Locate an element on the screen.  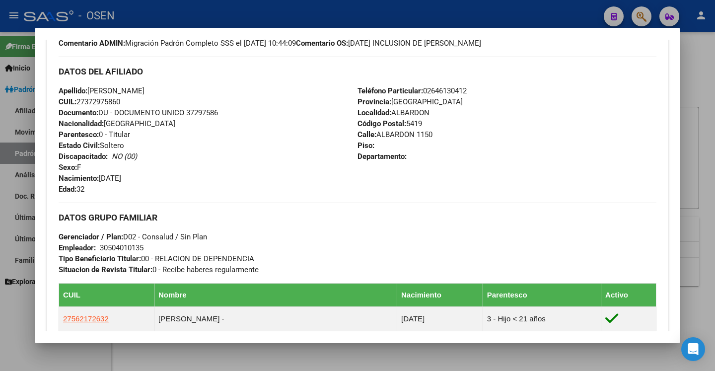
strong: Nacionalidad: is located at coordinates (81, 124).